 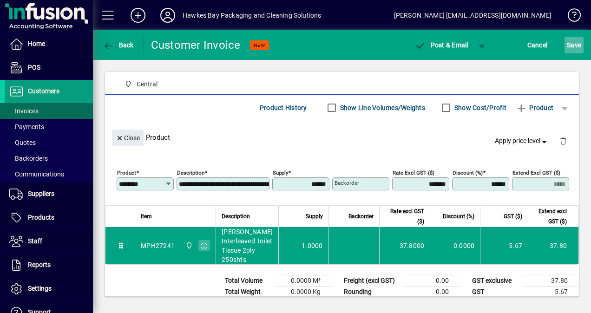 What do you see at coordinates (39, 288) in the screenshot?
I see `span: Settings` at bounding box center [39, 288].